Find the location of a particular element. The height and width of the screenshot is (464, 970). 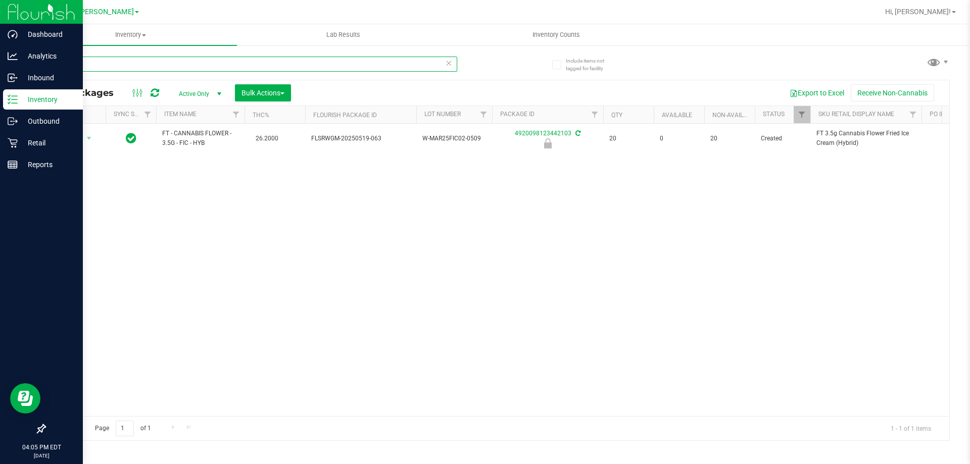

button: Export to Excel is located at coordinates (817, 93).